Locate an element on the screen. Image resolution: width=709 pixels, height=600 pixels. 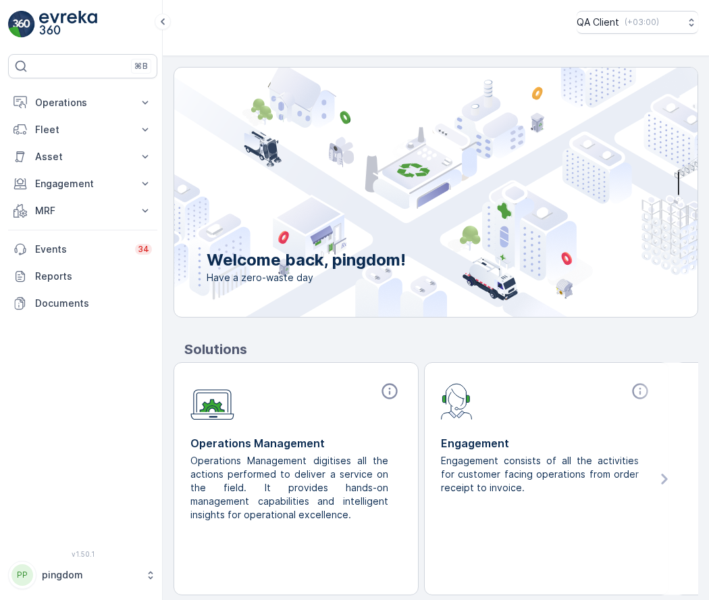
img: logo is located at coordinates (22, 24).